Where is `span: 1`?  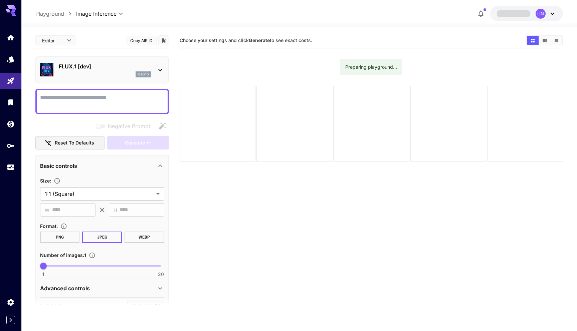 span: 1 is located at coordinates (43, 275).